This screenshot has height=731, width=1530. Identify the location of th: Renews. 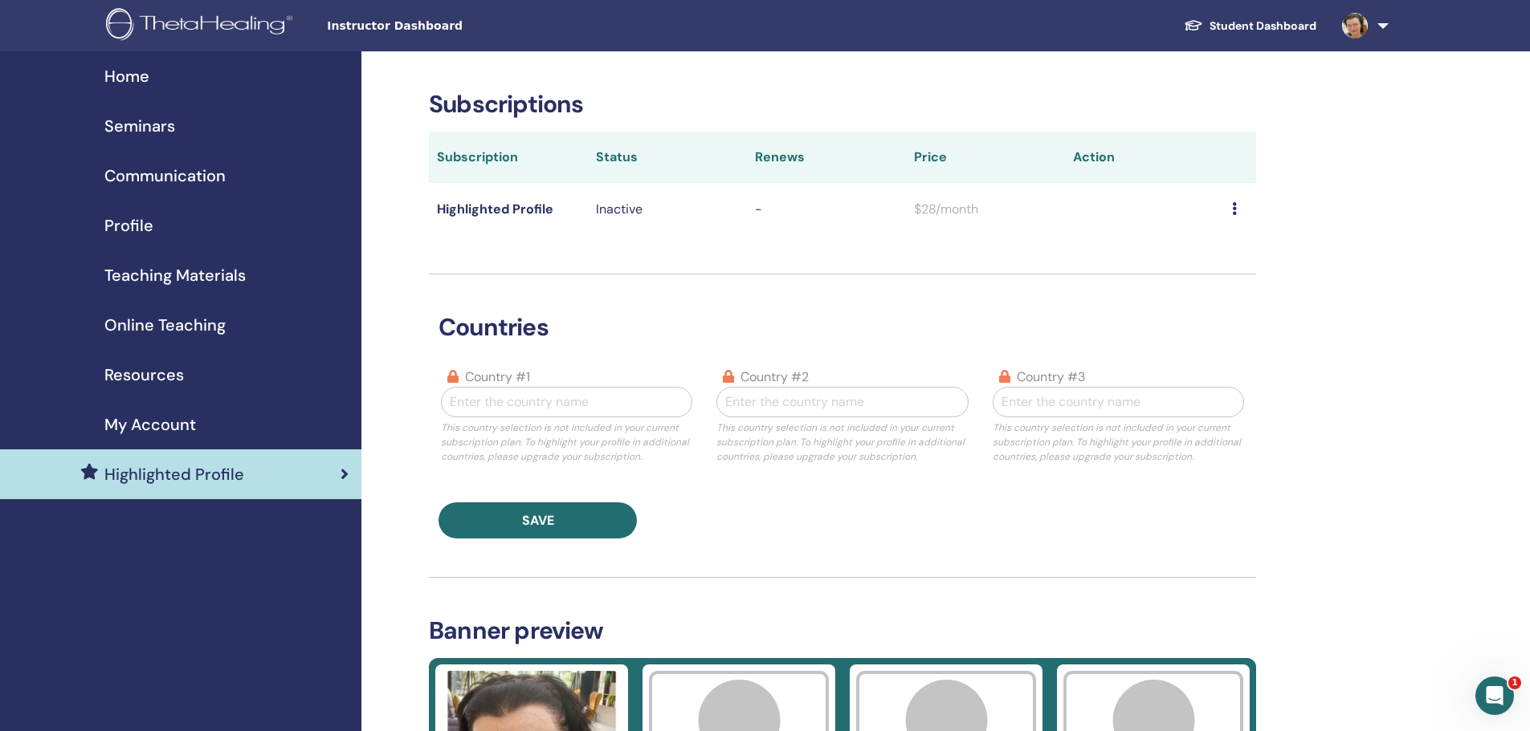
(826, 157).